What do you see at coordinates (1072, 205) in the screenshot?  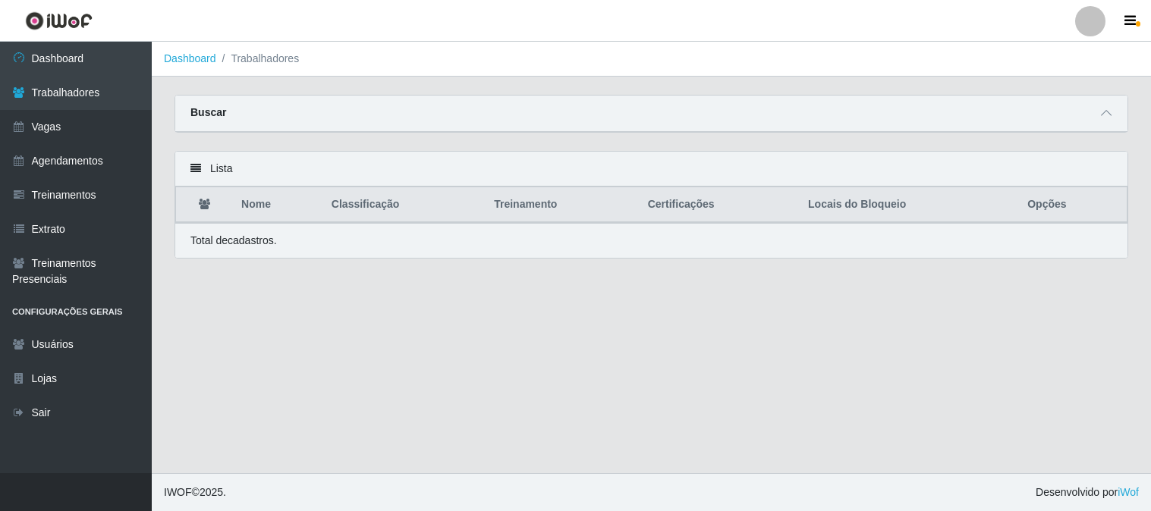 I see `th: Opções` at bounding box center [1072, 205].